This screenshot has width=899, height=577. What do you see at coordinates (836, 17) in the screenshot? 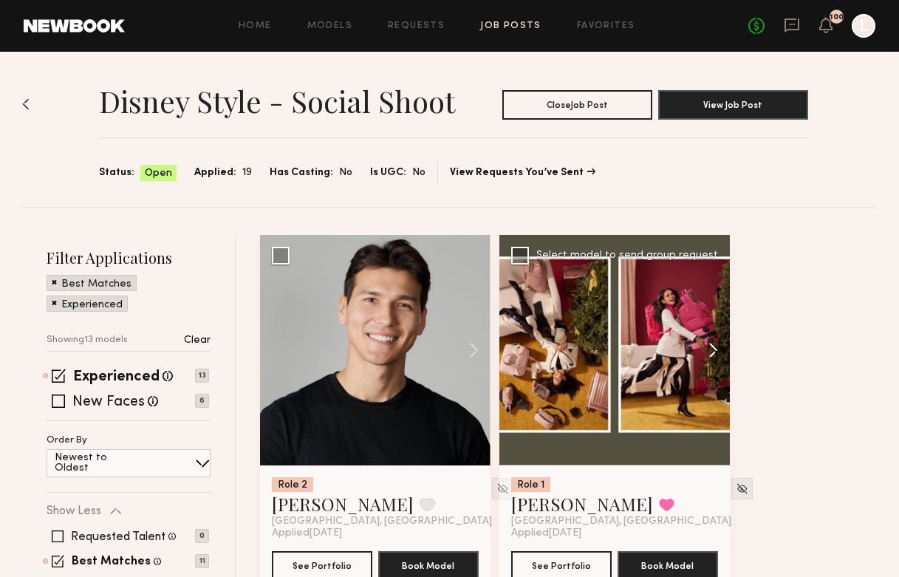
I see `div: 100` at bounding box center [836, 17].